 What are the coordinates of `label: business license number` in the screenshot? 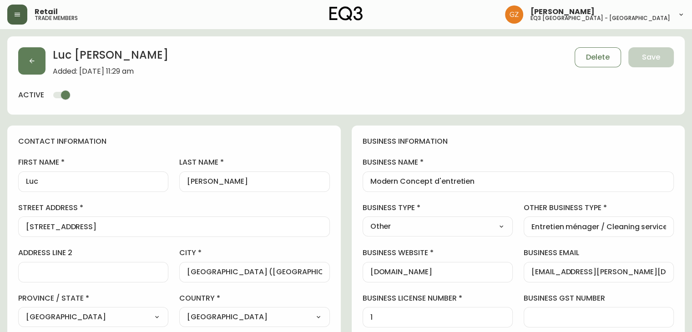 It's located at (438, 298).